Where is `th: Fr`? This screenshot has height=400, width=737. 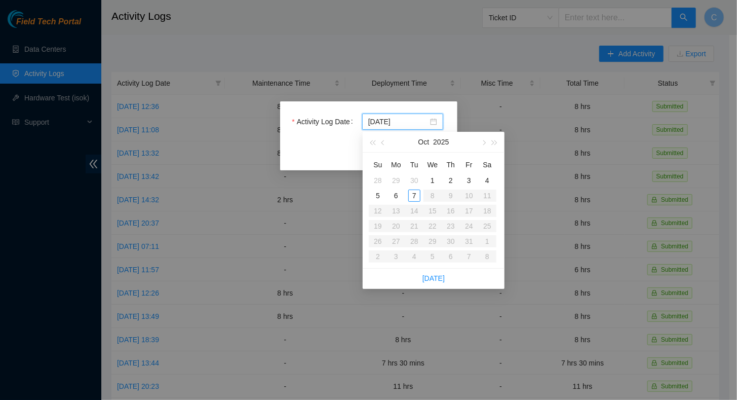 th: Fr is located at coordinates (469, 165).